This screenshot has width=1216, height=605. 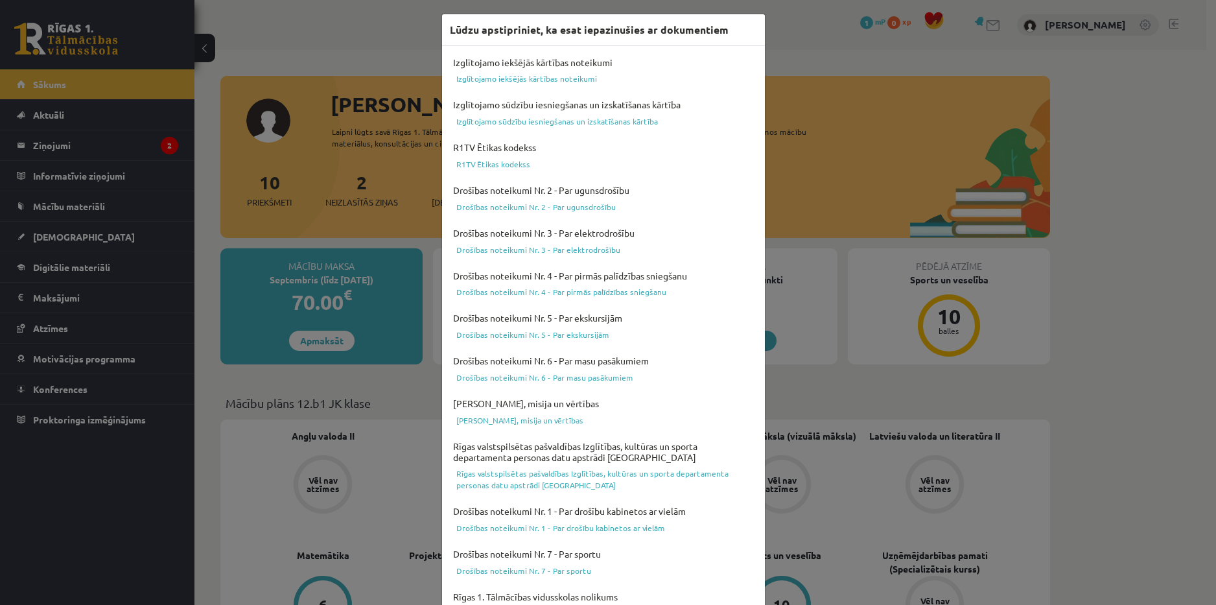 What do you see at coordinates (603, 553) in the screenshot?
I see `h4: Drošības noteikumi Nr. 7 - Par sportu` at bounding box center [603, 553].